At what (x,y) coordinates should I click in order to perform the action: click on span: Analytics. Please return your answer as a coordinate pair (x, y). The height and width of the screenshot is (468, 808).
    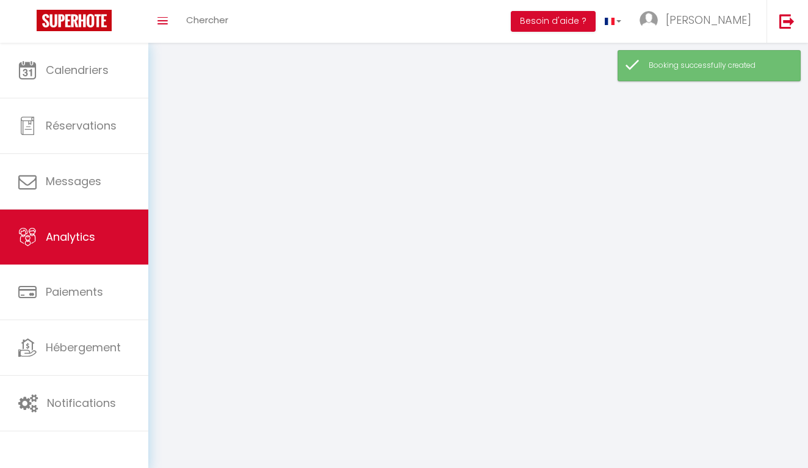
    Looking at the image, I should click on (70, 236).